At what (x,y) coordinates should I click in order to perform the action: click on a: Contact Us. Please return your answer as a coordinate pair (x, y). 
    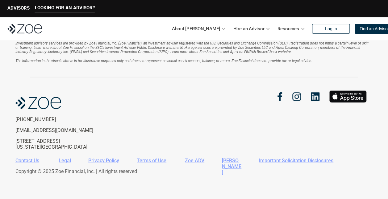
    Looking at the image, I should click on (27, 160).